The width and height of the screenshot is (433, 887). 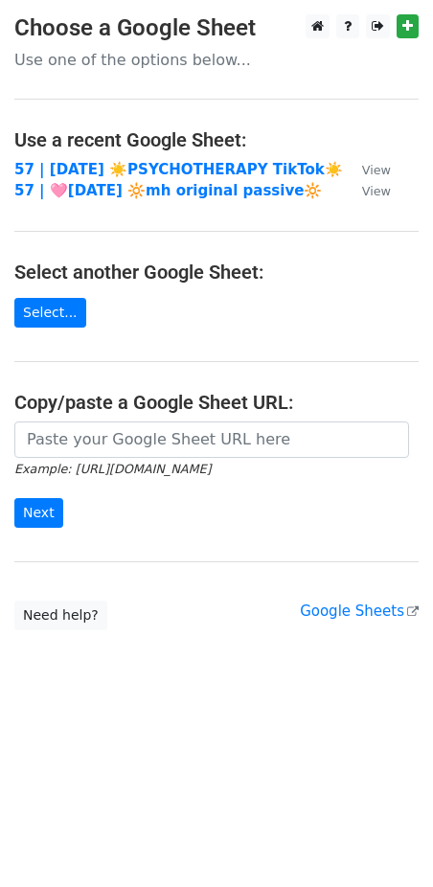 What do you see at coordinates (212, 440) in the screenshot?
I see `input: Paste your Google Sheet URL here` at bounding box center [212, 440].